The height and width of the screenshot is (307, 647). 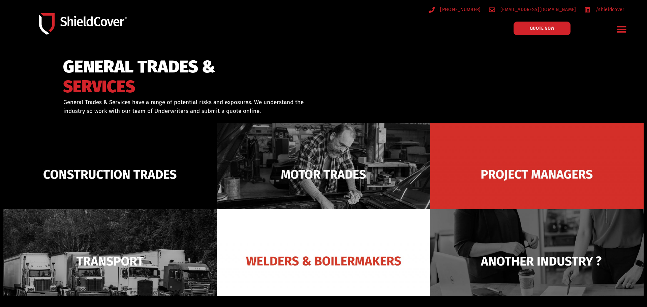 I want to click on a: /shieldcover, so click(x=604, y=9).